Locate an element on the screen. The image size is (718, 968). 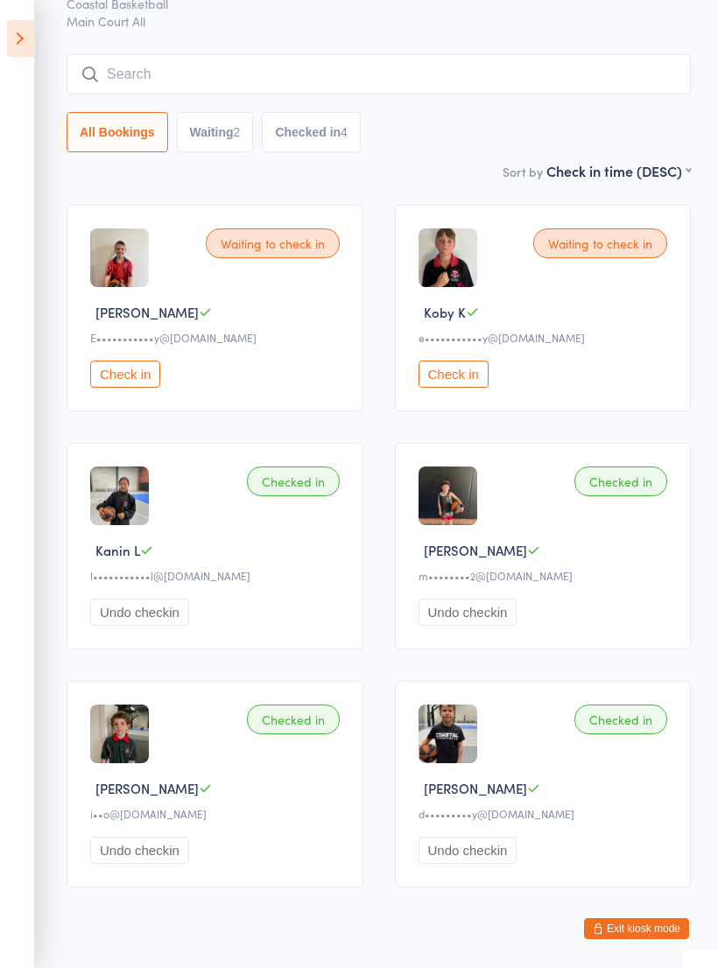
span: Kanin L is located at coordinates (117, 550).